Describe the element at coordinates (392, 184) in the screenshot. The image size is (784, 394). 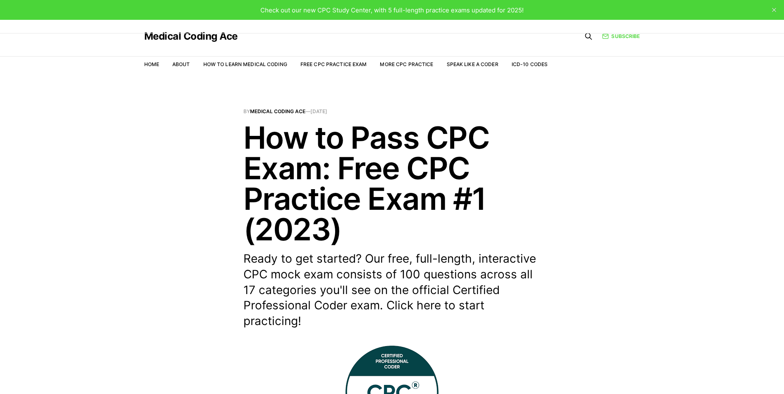
I see `h1: How to Pass CPC Exam: Free CPC Practice Exam #1 (2023)` at that location.